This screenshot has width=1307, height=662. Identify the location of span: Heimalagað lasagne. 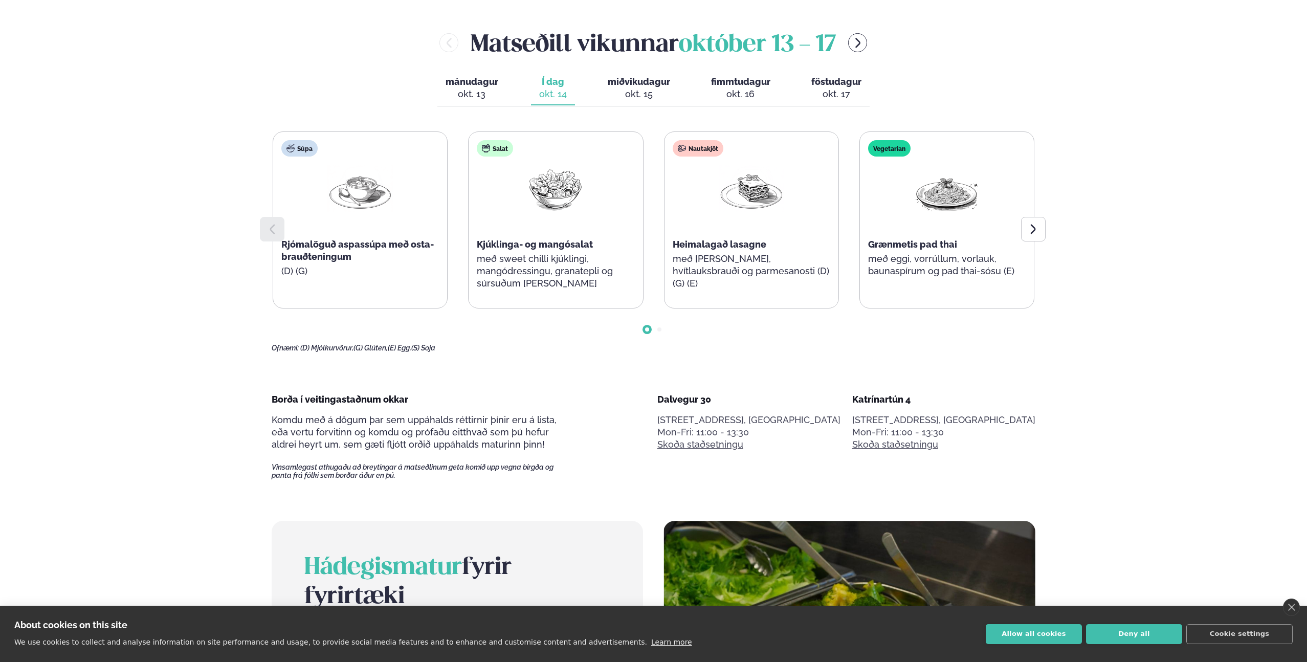
(719, 244).